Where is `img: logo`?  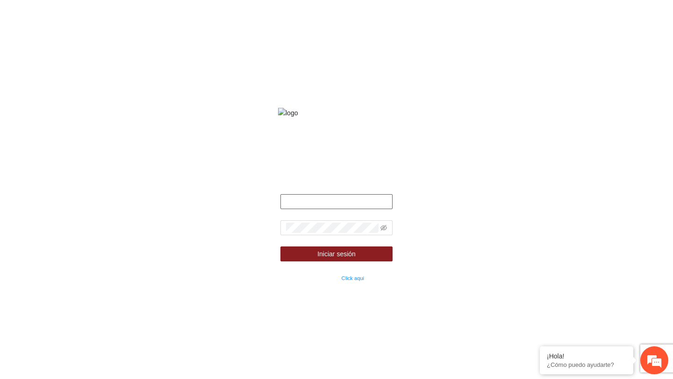
img: logo is located at coordinates (336, 113).